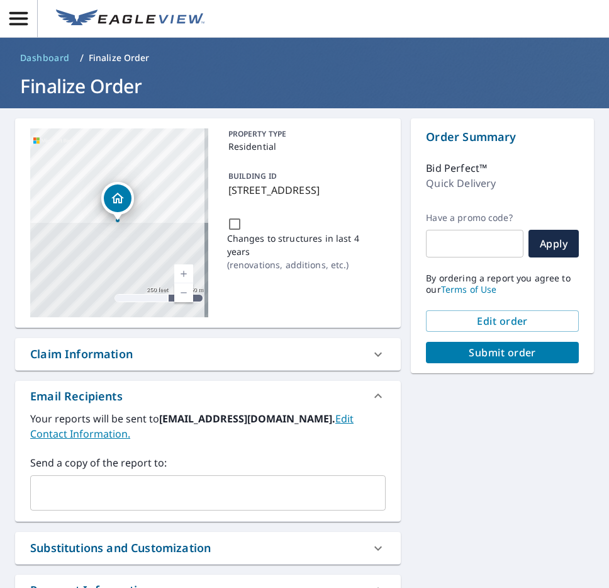 This screenshot has height=588, width=609. I want to click on p: ( renovations, additions, etc. ), so click(305, 264).